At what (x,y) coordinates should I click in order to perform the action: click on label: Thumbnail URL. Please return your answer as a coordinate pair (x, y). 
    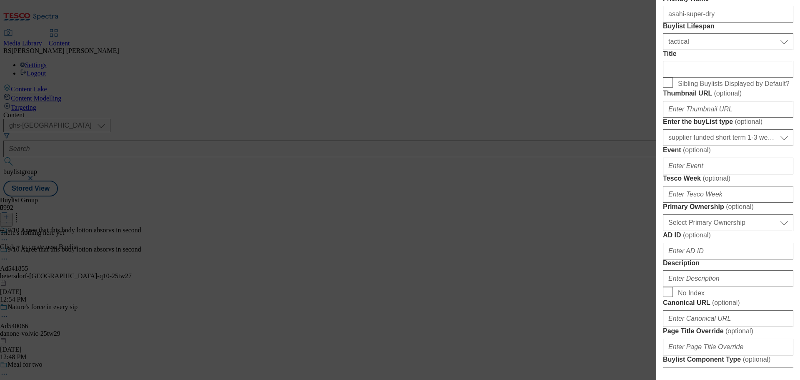
    Looking at the image, I should click on (728, 93).